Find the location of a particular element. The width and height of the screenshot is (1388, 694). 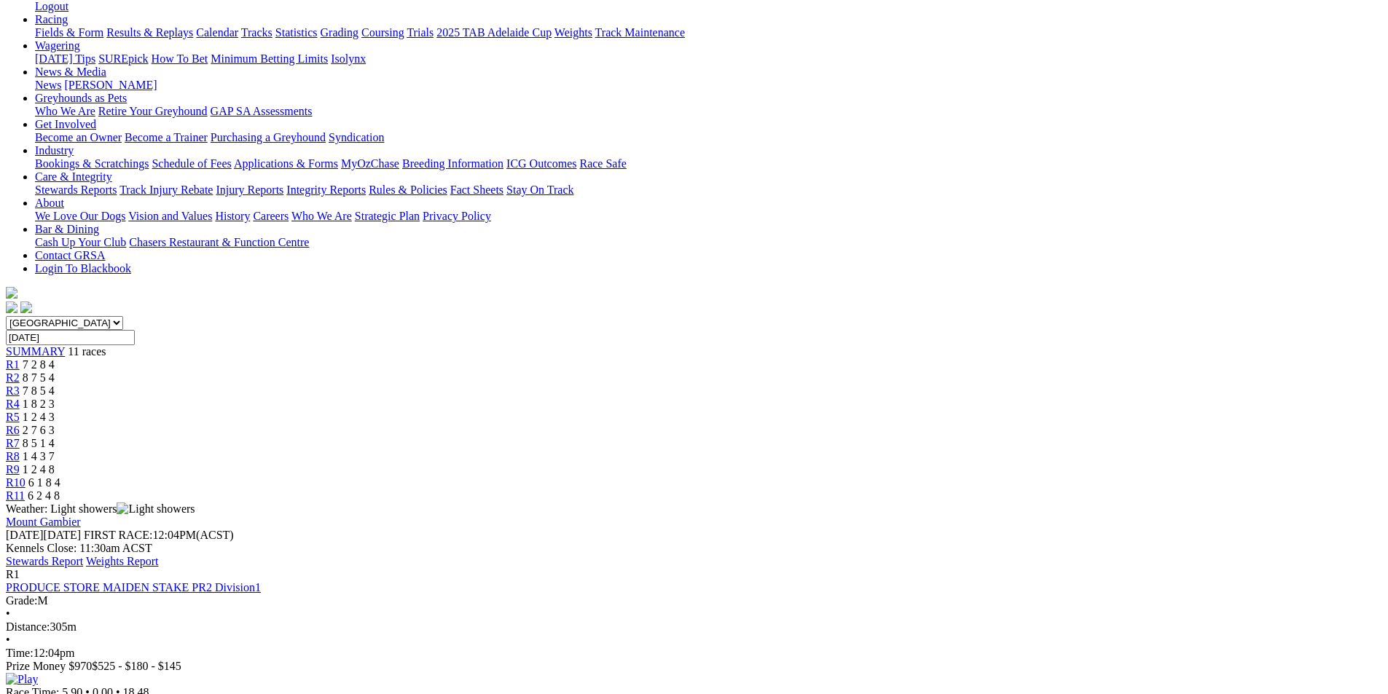

a: Tracks is located at coordinates (256, 32).